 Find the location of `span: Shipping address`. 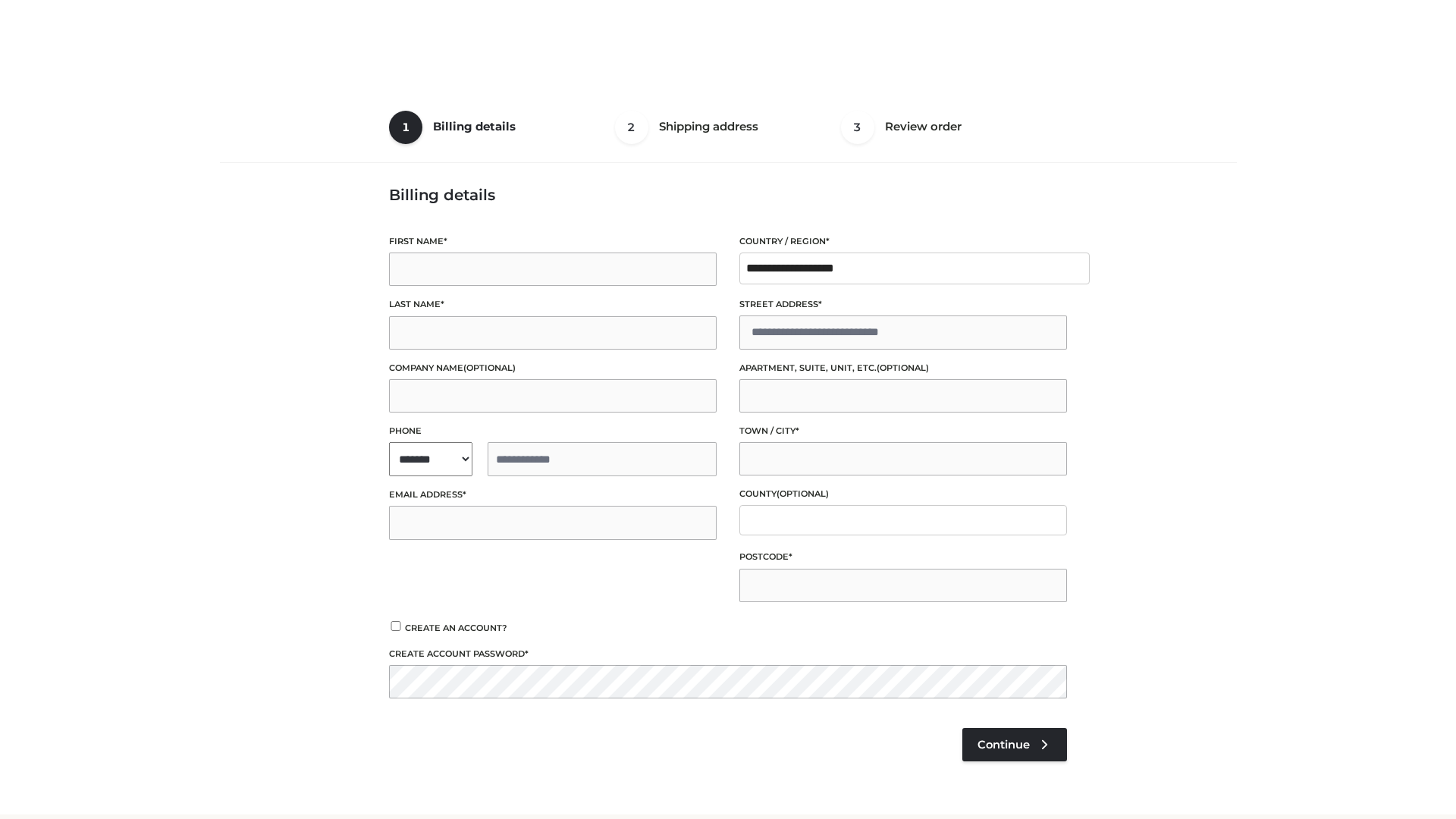

span: Shipping address is located at coordinates (708, 126).